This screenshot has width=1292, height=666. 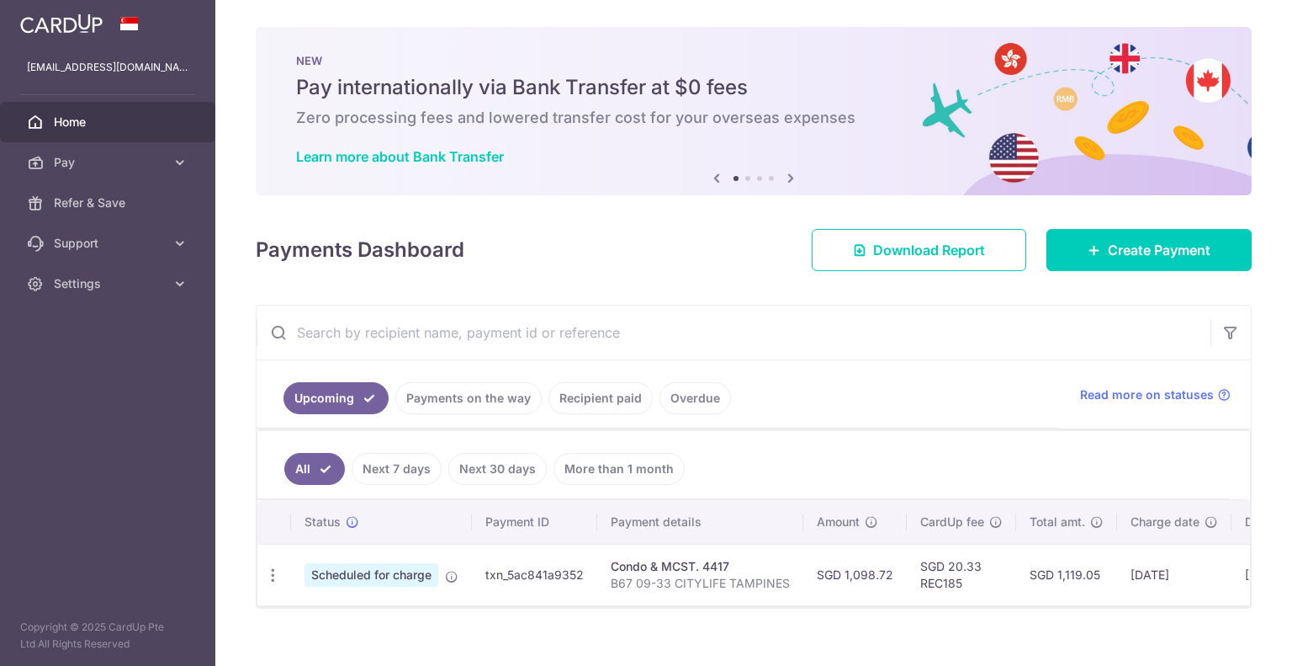 What do you see at coordinates (61, 24) in the screenshot?
I see `img: CardUp` at bounding box center [61, 24].